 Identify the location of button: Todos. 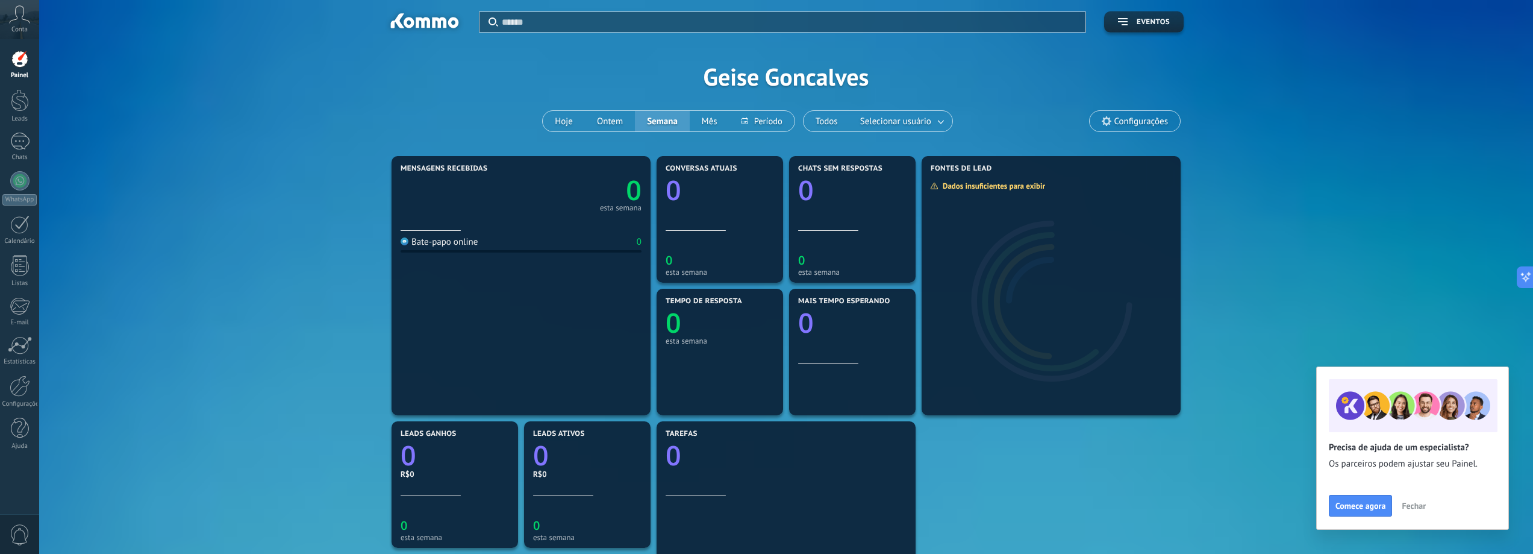
(826, 121).